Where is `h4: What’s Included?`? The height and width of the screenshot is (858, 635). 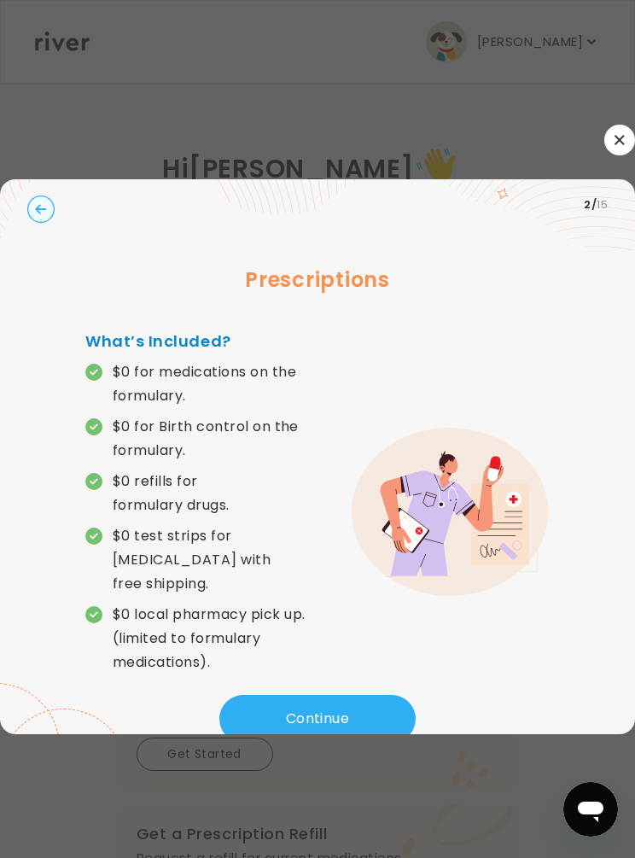
h4: What’s Included? is located at coordinates (202, 342).